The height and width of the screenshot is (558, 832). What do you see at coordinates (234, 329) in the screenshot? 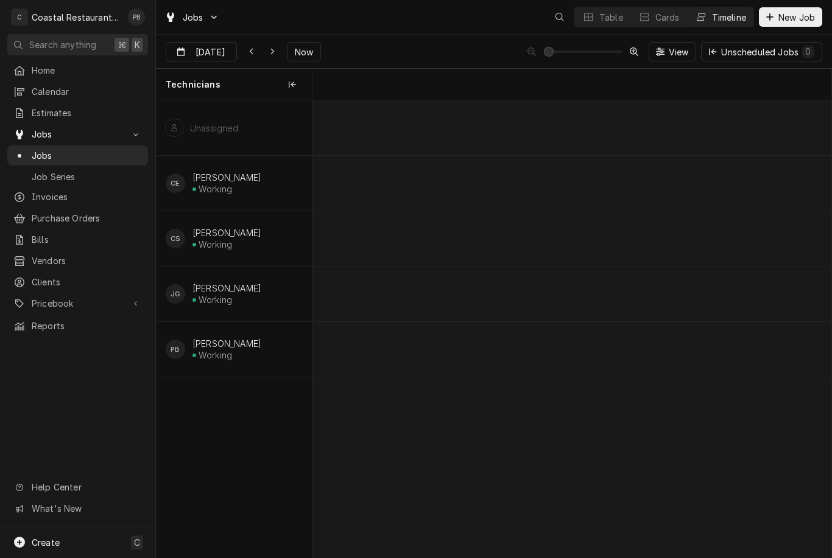
I see `div: left` at bounding box center [234, 329].